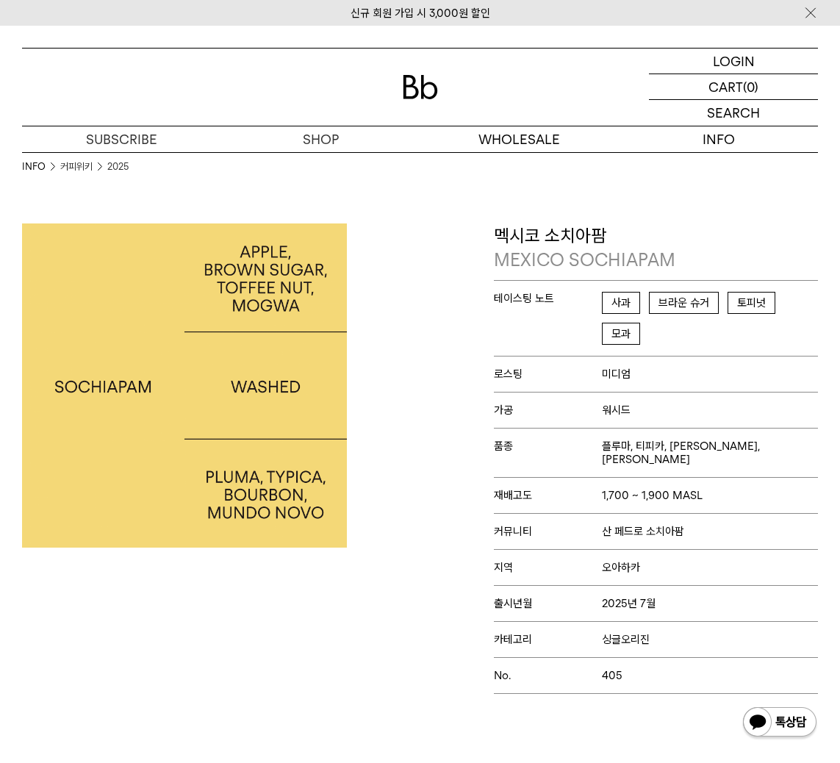 This screenshot has width=840, height=763. What do you see at coordinates (547, 298) in the screenshot?
I see `span: 테이스팅 노트` at bounding box center [547, 298].